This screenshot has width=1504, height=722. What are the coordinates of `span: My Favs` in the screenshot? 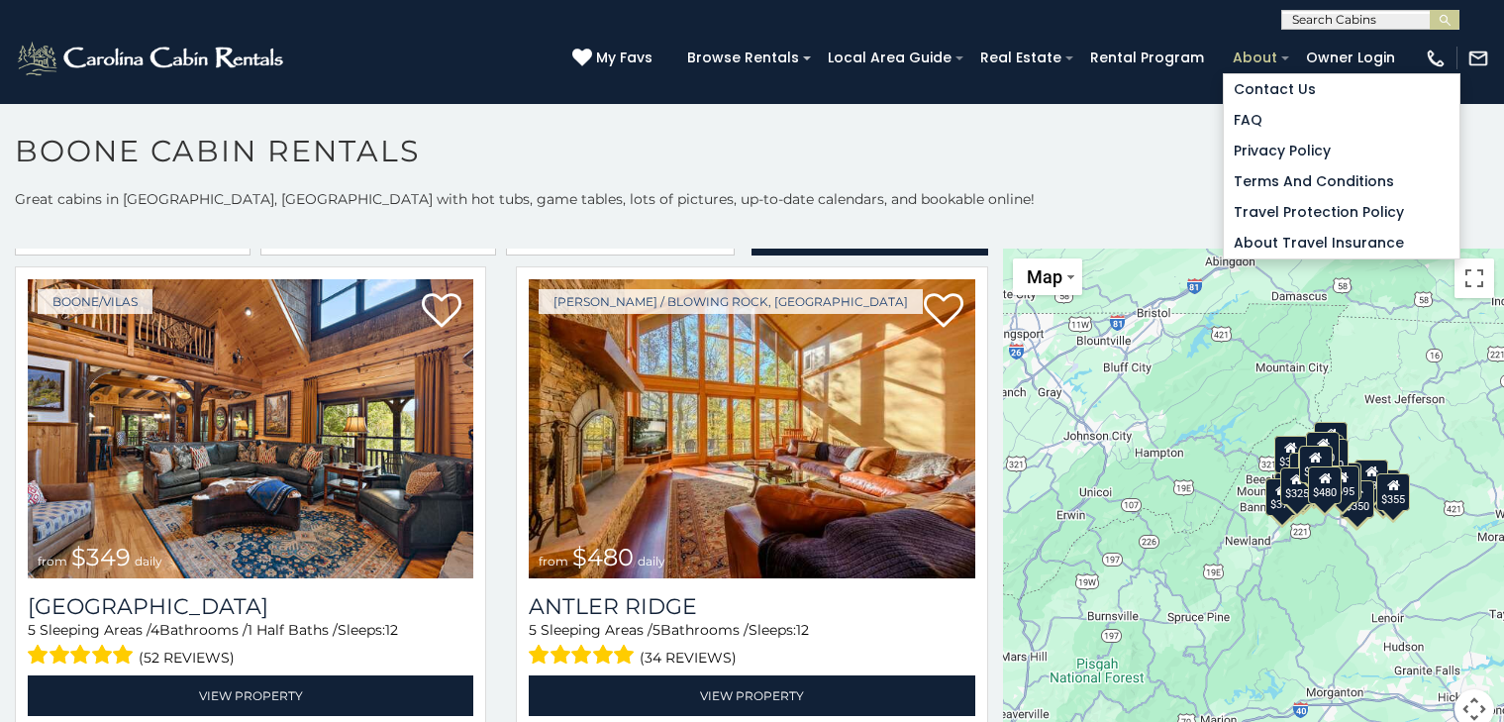 It's located at (624, 57).